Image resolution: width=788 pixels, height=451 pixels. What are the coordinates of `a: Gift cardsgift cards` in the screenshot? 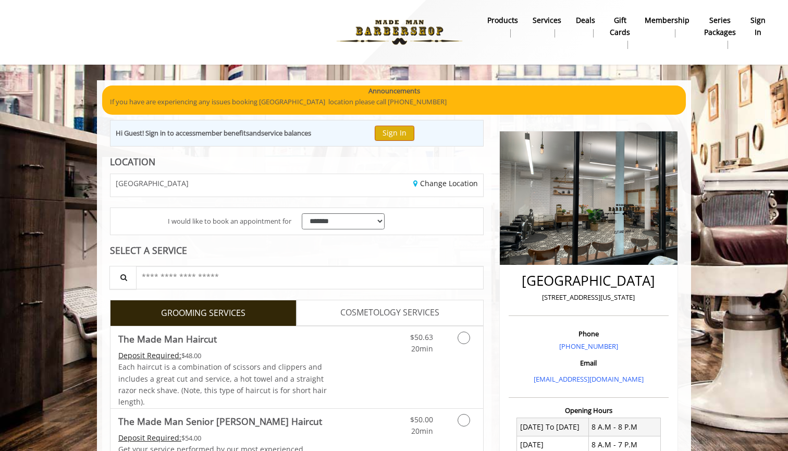 It's located at (619, 32).